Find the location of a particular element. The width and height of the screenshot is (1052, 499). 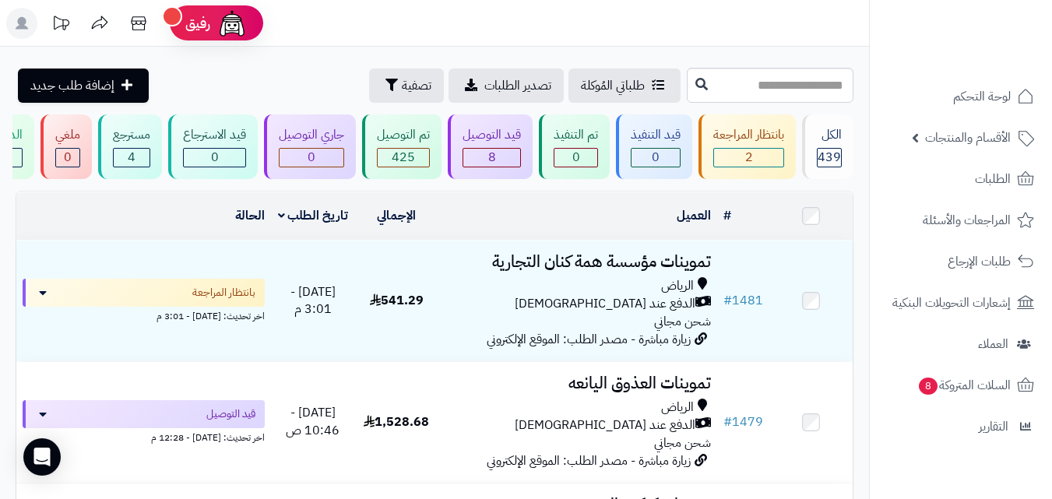

a: قيد الاسترجاع 0 is located at coordinates (213, 146).